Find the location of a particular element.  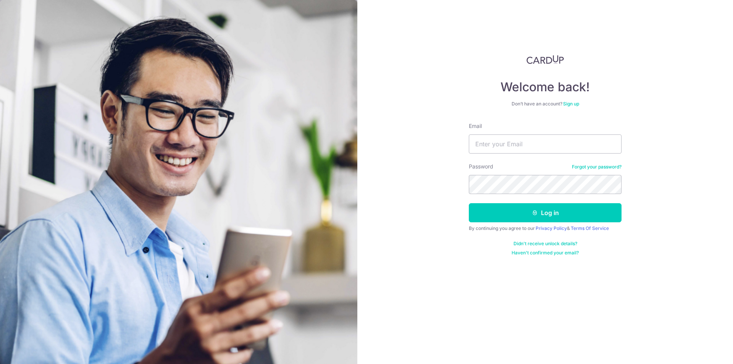

a: Didn't receive unlock details? is located at coordinates (545, 244).